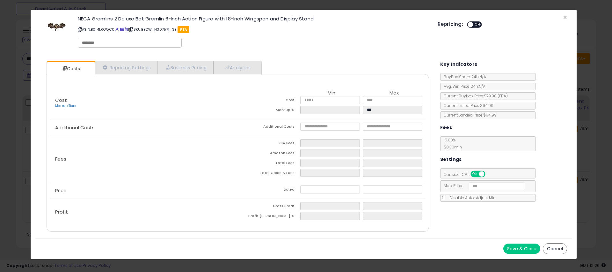 Image resolution: width=612 pixels, height=272 pixels. I want to click on span: $79.90, so click(496, 96).